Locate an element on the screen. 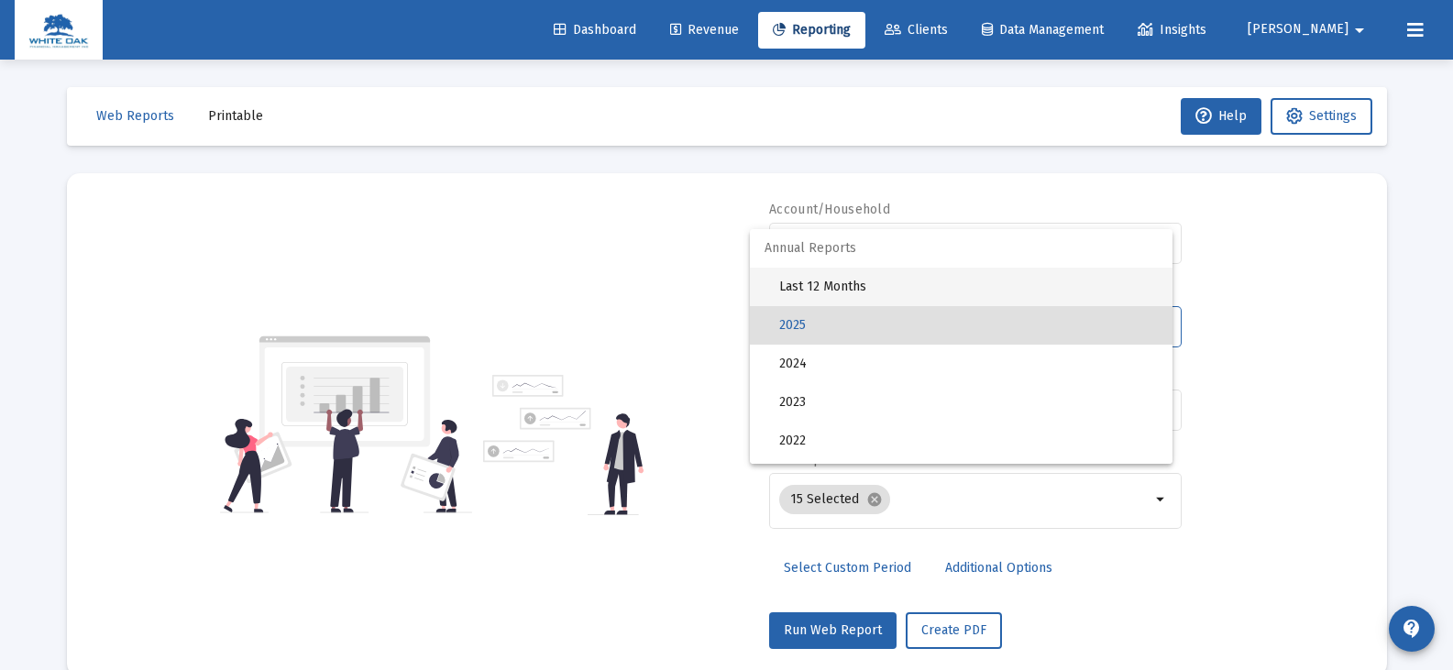  span: 2025 is located at coordinates (968, 326).